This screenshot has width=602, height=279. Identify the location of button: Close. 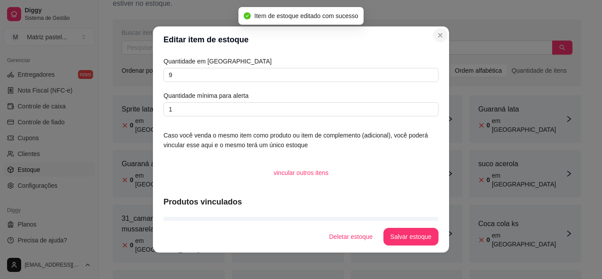
(440, 35).